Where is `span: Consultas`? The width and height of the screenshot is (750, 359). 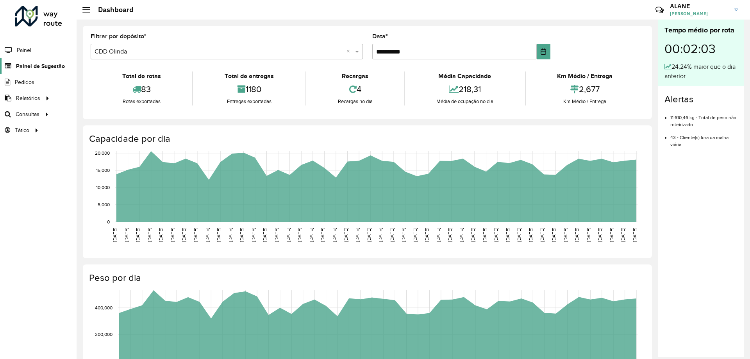 span: Consultas is located at coordinates (27, 114).